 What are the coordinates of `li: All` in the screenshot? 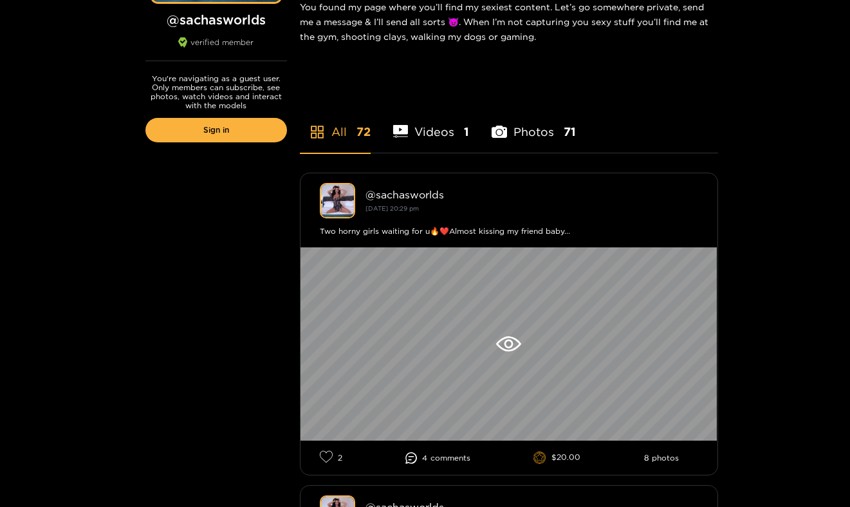 It's located at (335, 124).